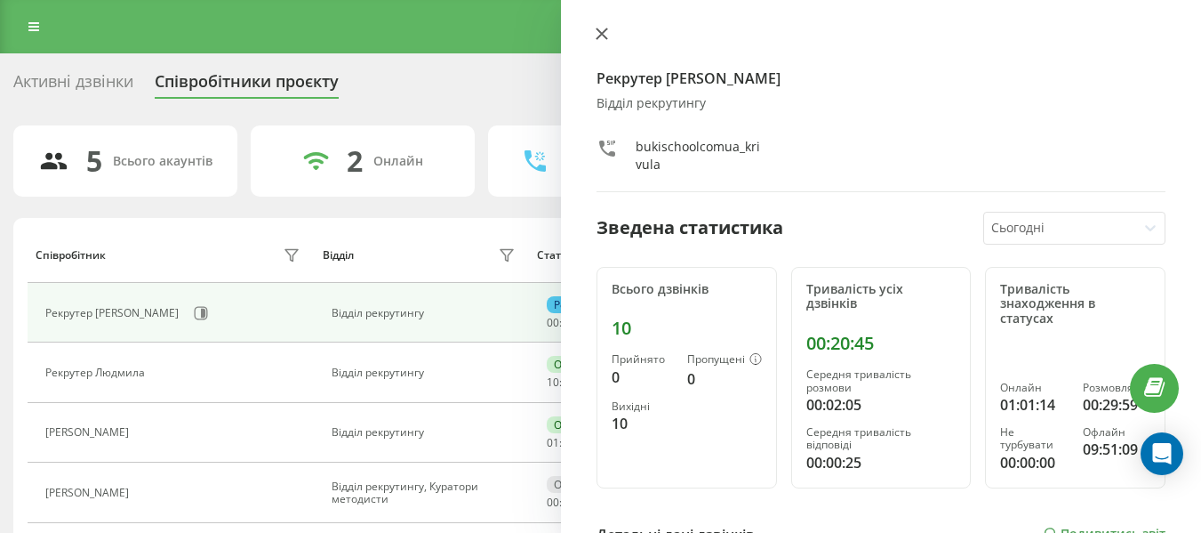  What do you see at coordinates (553, 381) in the screenshot?
I see `span: 10` at bounding box center [553, 381].